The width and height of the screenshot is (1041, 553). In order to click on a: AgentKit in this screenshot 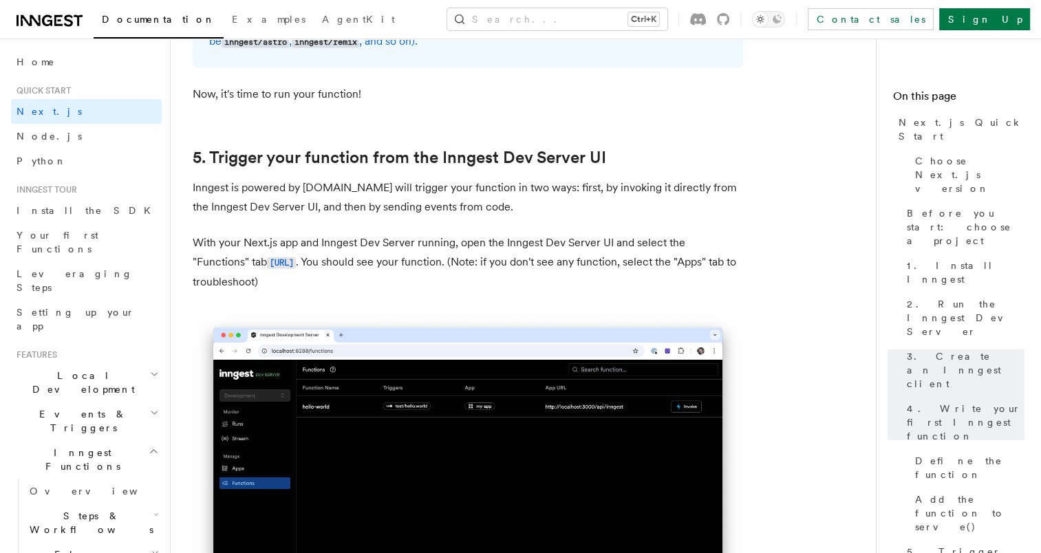, I will do `click(358, 21)`.